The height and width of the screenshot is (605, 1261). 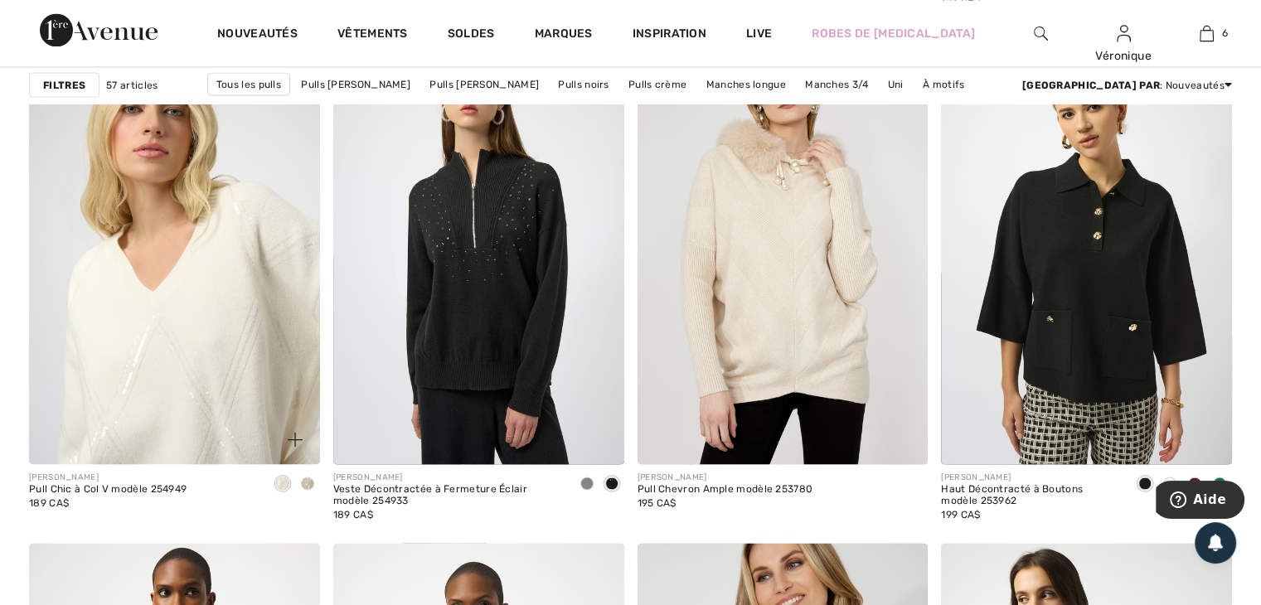 I want to click on a: À motifs, so click(x=943, y=85).